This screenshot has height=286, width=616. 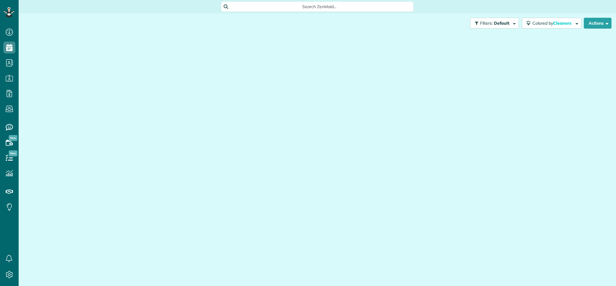 What do you see at coordinates (598, 23) in the screenshot?
I see `button: Actions` at bounding box center [598, 23].